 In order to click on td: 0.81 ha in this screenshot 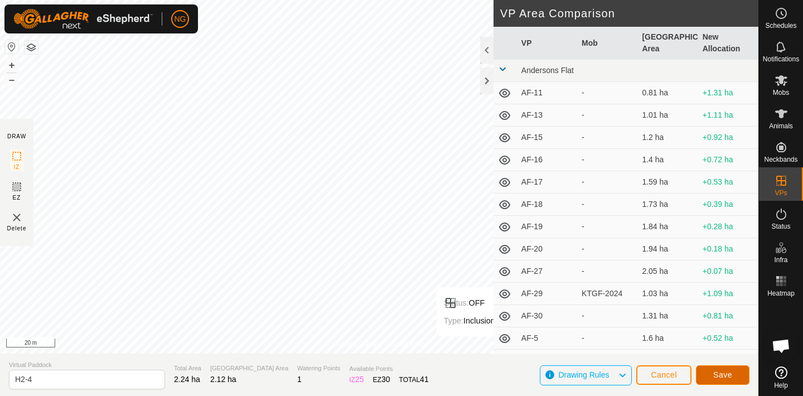, I will do `click(667, 93)`.